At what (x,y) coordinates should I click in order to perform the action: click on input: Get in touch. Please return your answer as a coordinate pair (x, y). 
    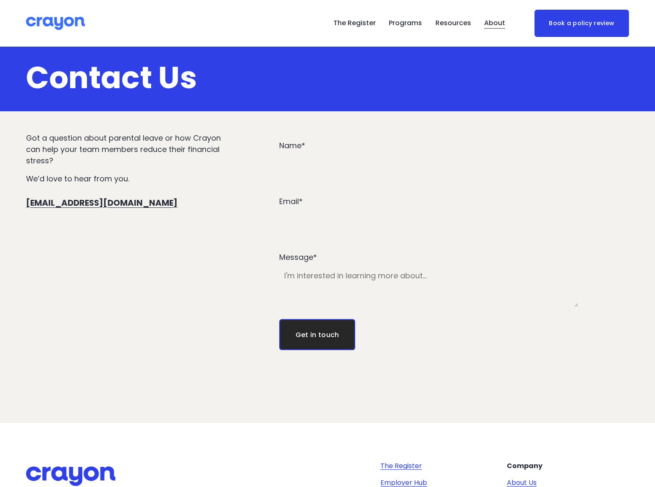
    Looking at the image, I should click on (317, 335).